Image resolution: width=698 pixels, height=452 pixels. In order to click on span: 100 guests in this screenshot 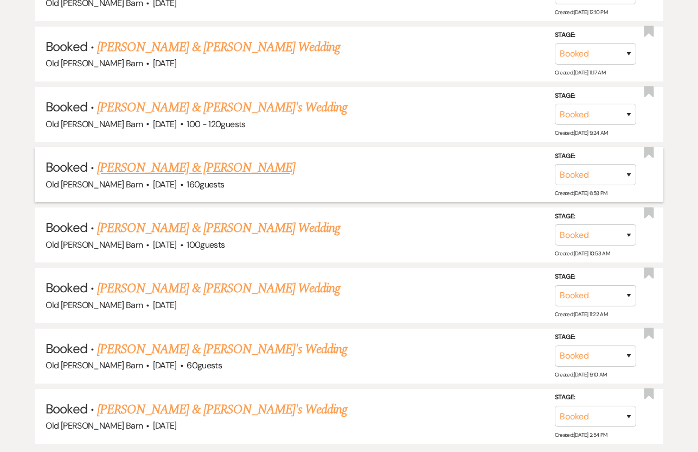, I will do `click(206, 244)`.